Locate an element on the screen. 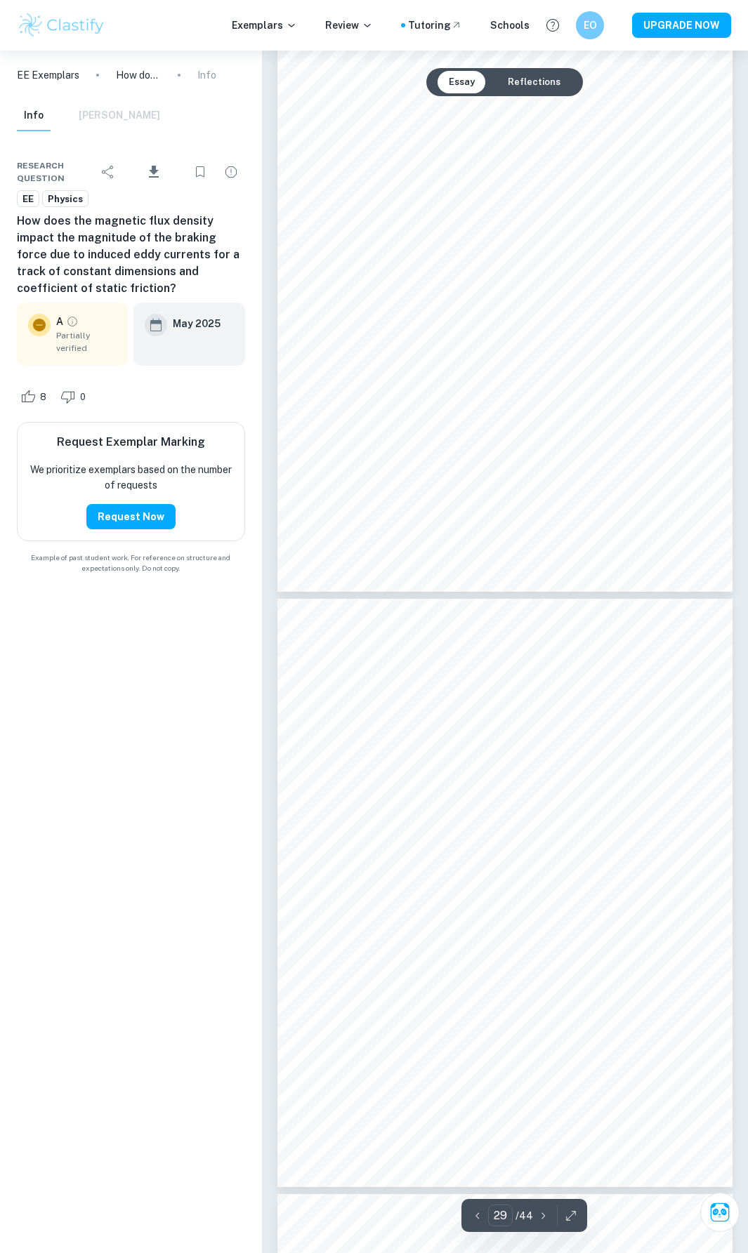 This screenshot has width=748, height=1253. button: UPGRADE NOW is located at coordinates (681, 25).